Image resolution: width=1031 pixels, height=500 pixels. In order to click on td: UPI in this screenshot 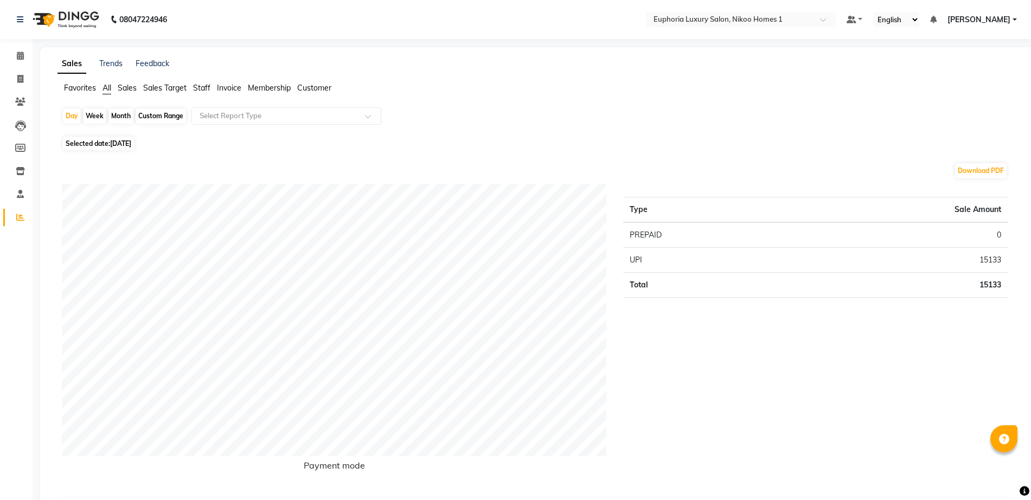, I will do `click(706, 260)`.